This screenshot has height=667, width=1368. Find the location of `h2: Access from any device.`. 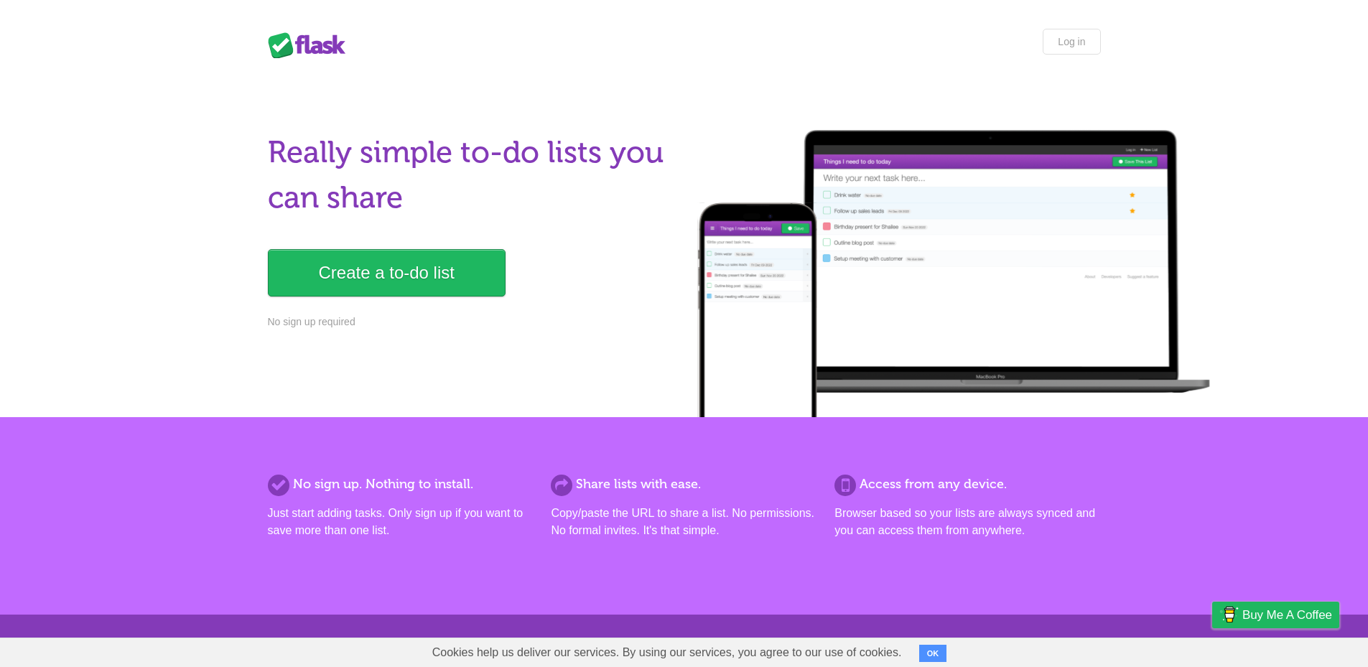

h2: Access from any device. is located at coordinates (967, 484).